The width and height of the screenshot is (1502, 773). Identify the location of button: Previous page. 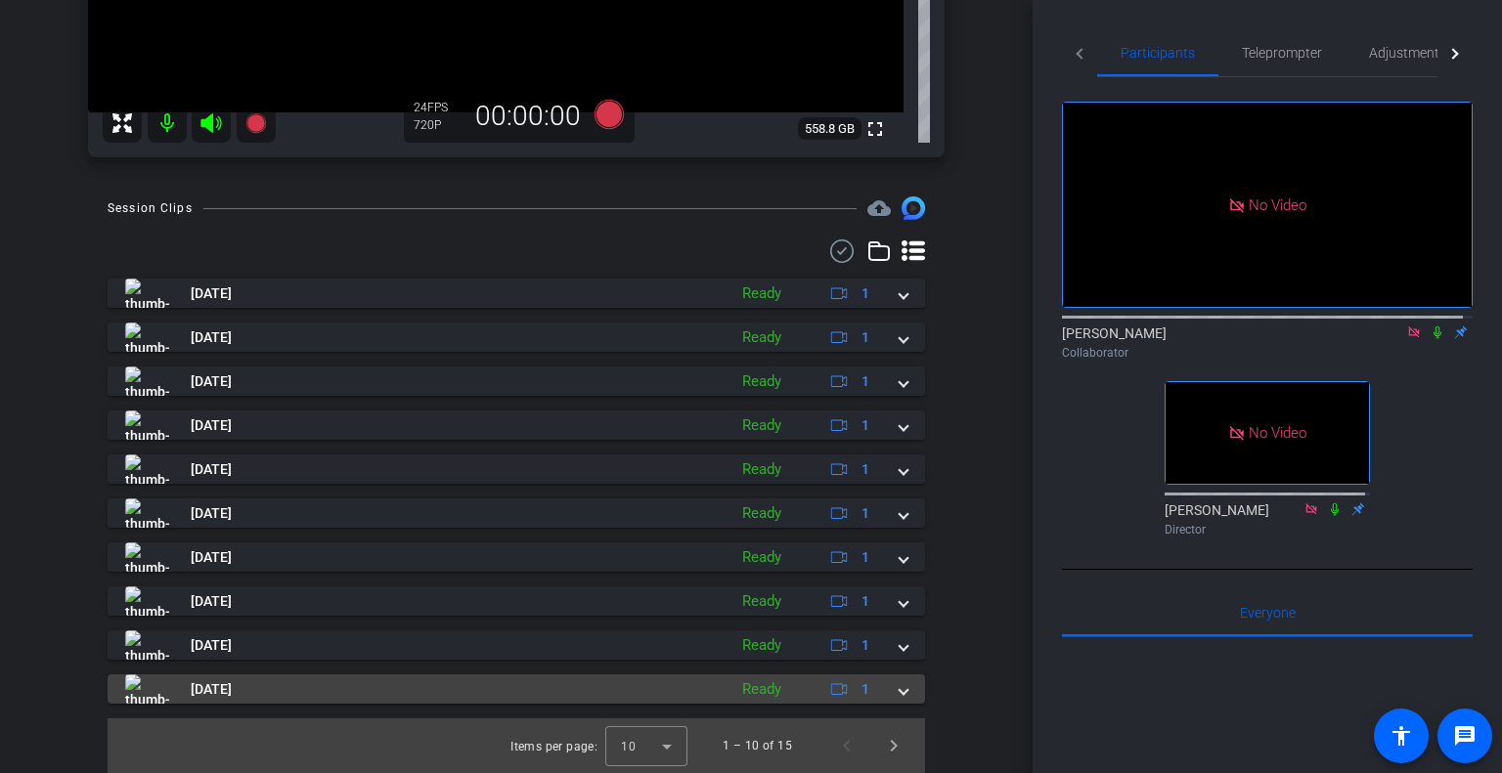
(847, 746).